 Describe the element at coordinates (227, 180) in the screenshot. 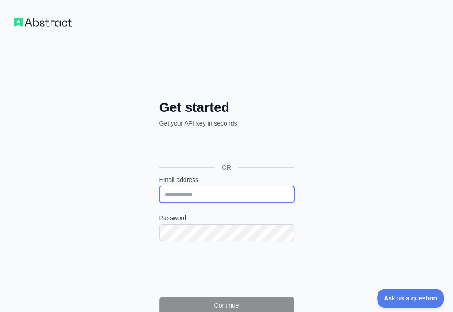

I see `label: Email address` at that location.